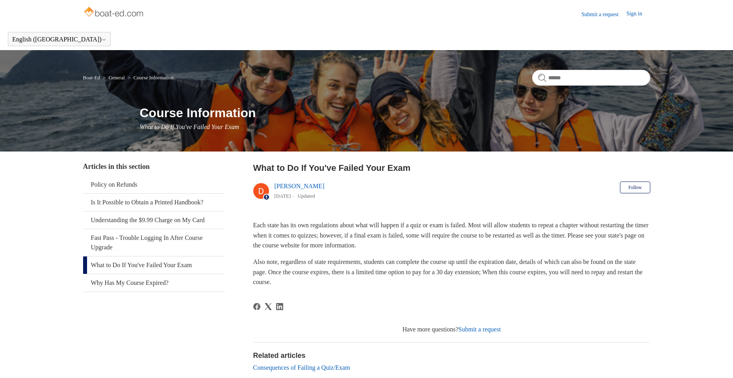 The width and height of the screenshot is (733, 378). I want to click on a: Facebook, so click(257, 306).